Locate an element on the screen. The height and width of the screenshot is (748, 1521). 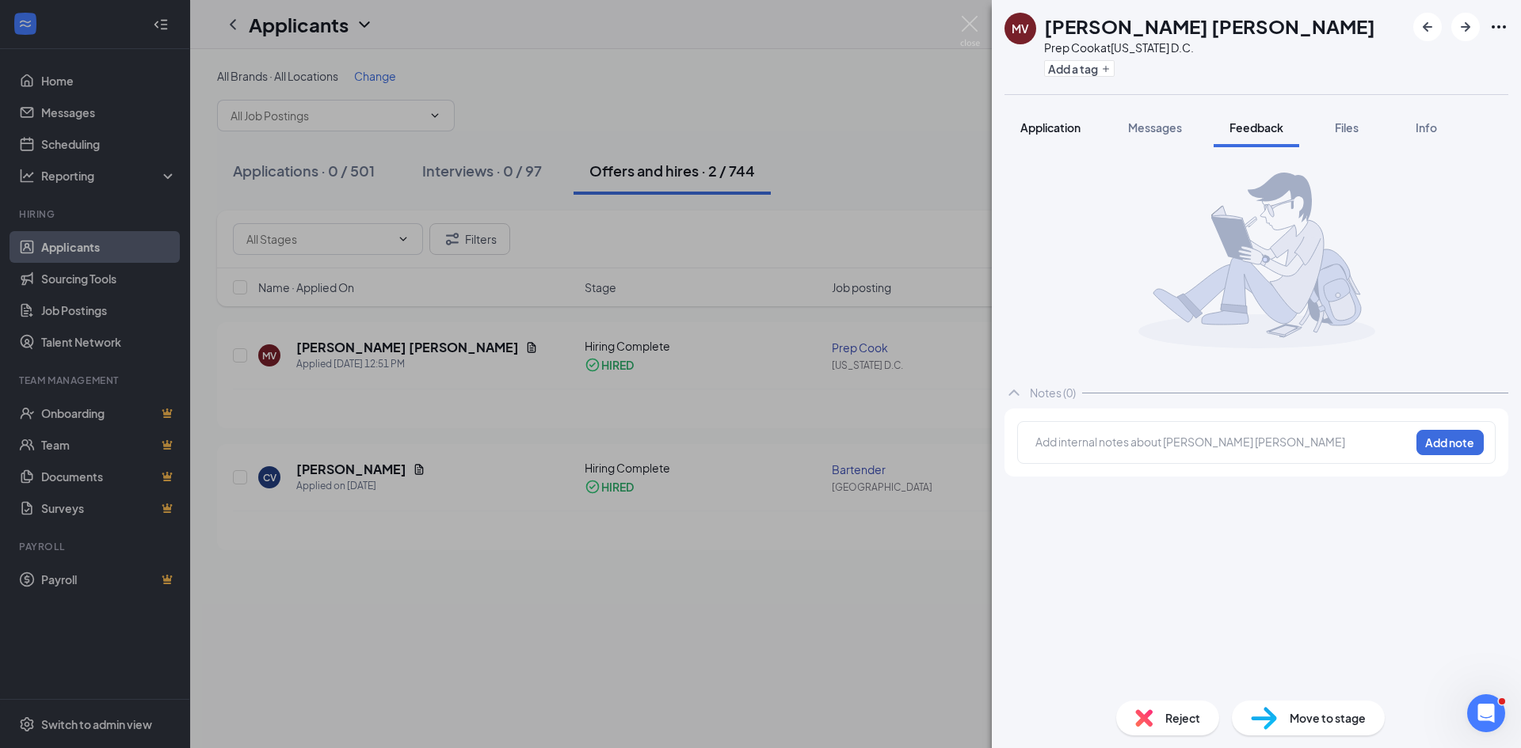
span: Application is located at coordinates (1050, 128).